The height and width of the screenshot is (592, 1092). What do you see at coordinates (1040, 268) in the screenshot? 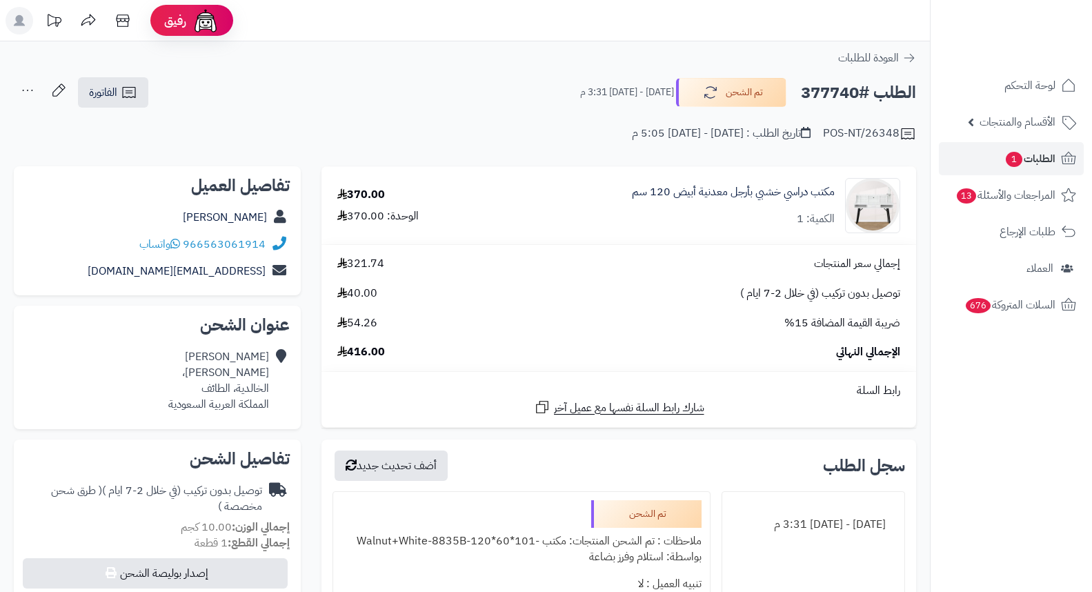
I see `span: العملاء` at bounding box center [1040, 268].